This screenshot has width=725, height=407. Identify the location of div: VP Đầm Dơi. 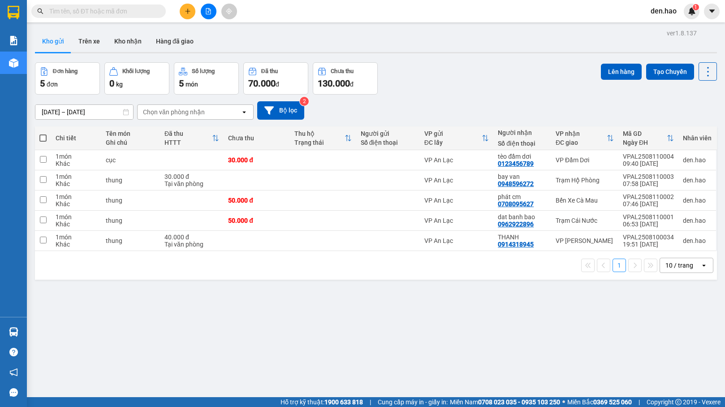
(585, 160).